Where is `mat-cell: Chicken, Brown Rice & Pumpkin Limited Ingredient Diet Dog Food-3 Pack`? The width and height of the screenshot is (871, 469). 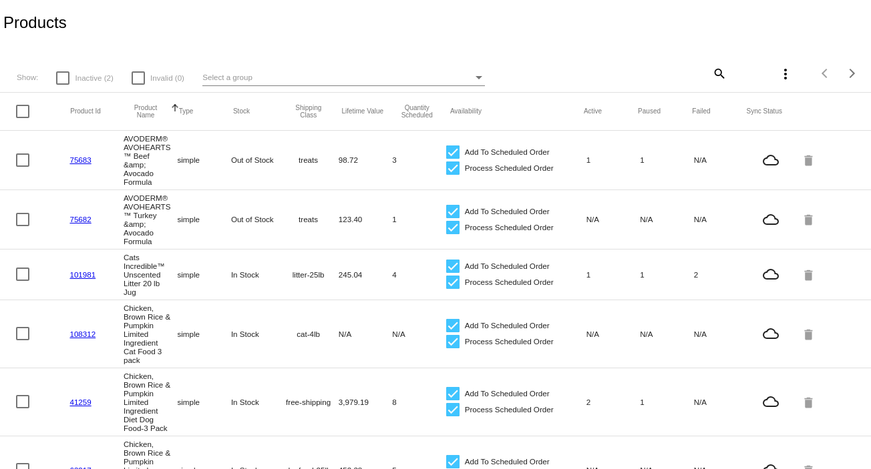 mat-cell: Chicken, Brown Rice & Pumpkin Limited Ingredient Diet Dog Food-3 Pack is located at coordinates (150, 402).